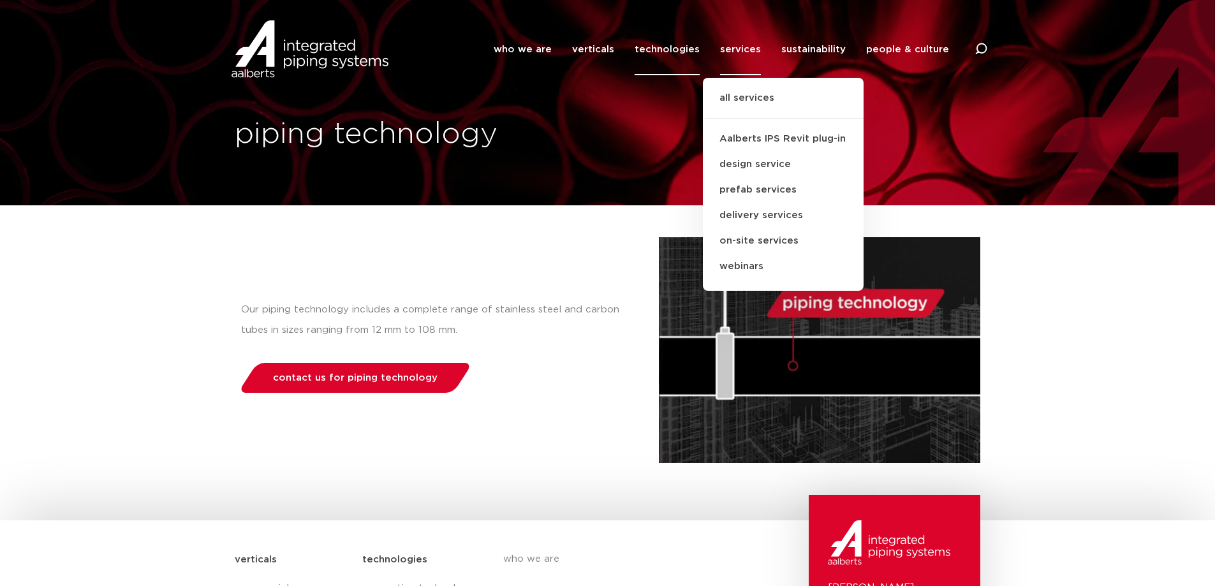  Describe the element at coordinates (593, 49) in the screenshot. I see `a: verticals` at that location.